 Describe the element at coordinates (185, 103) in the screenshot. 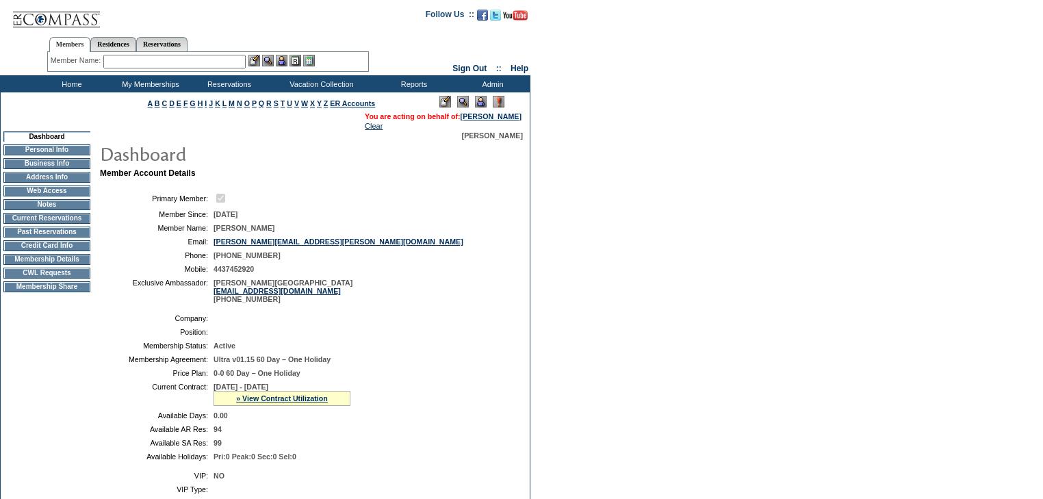

I see `a: F` at that location.